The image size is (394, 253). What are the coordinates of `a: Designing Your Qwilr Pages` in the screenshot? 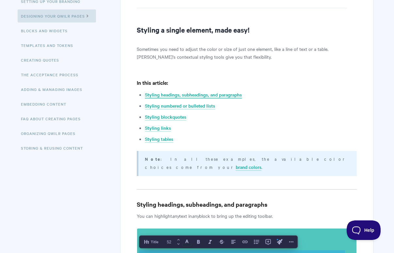 It's located at (57, 16).